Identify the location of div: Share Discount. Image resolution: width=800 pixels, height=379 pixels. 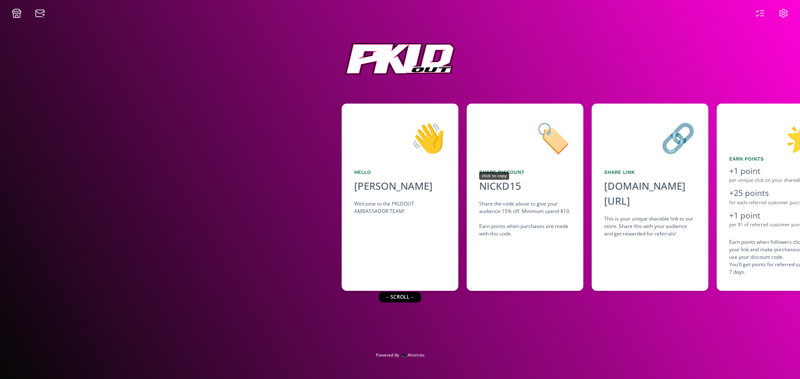
(525, 172).